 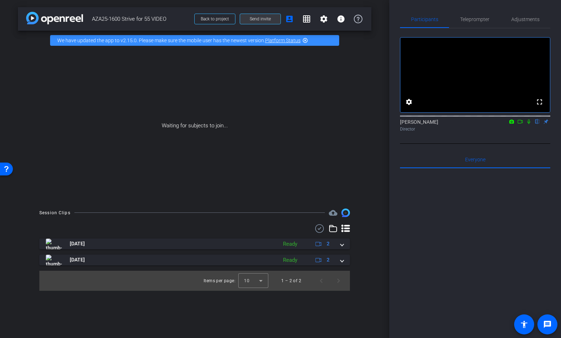 What do you see at coordinates (321, 281) in the screenshot?
I see `button: Previous page` at bounding box center [321, 281].